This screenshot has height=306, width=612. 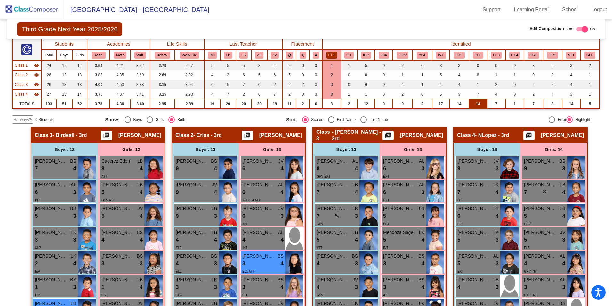 I want to click on td: 4.37, so click(x=120, y=94).